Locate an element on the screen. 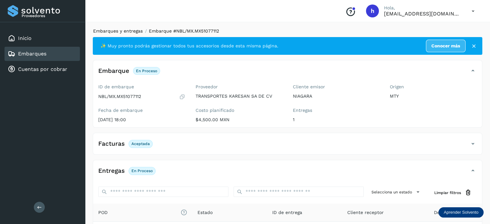  span: Embarque #NBL/MX.MX51077112 is located at coordinates (184, 31).